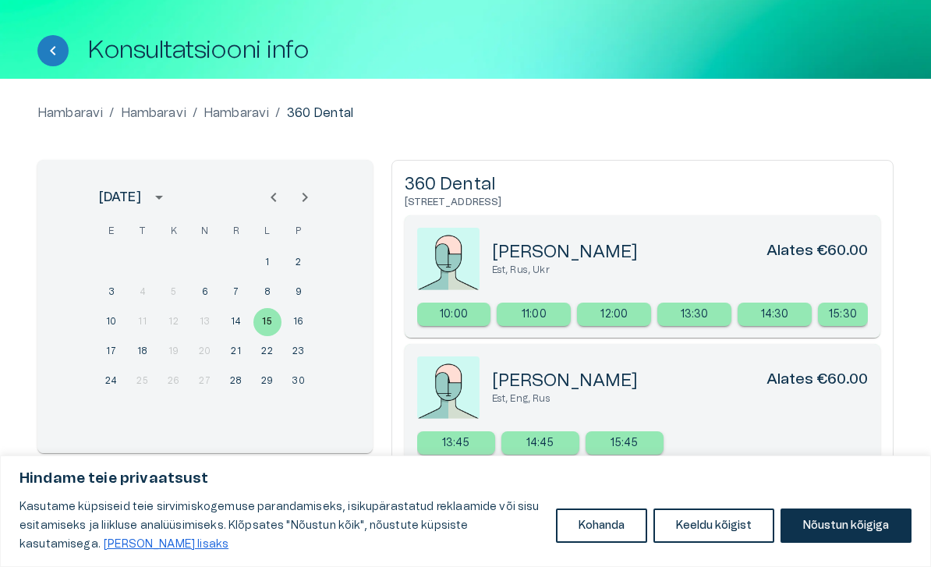  Describe the element at coordinates (454, 314) in the screenshot. I see `div: 10:00` at that location.